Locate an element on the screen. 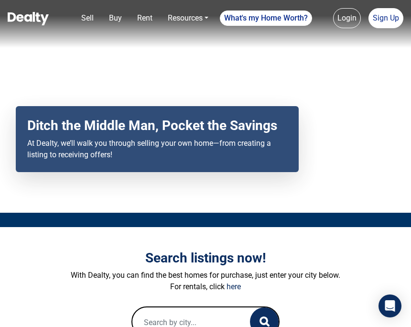 The height and width of the screenshot is (327, 411). a: What's my Home Worth? is located at coordinates (266, 18).